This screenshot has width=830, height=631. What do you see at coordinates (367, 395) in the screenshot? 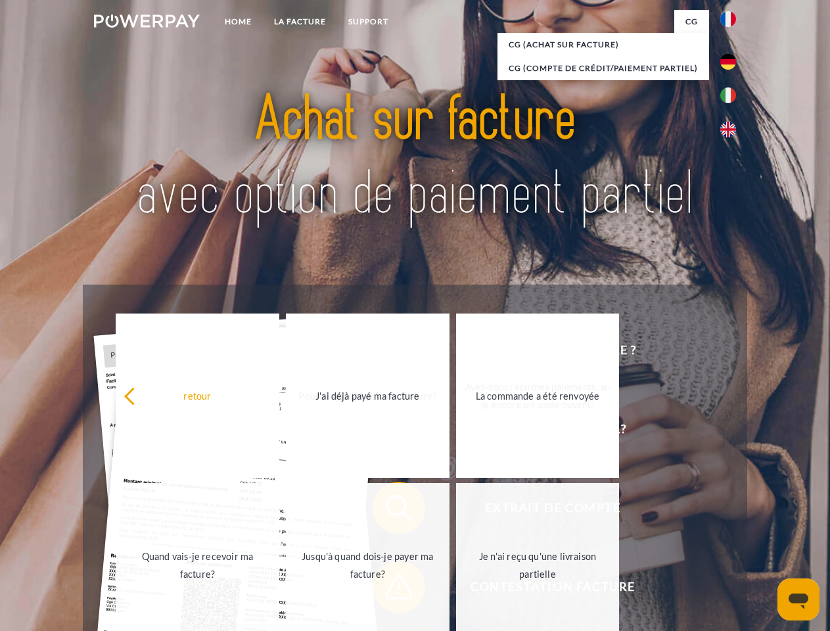
I see `div: J'ai déjà payé ma facture` at bounding box center [367, 395].